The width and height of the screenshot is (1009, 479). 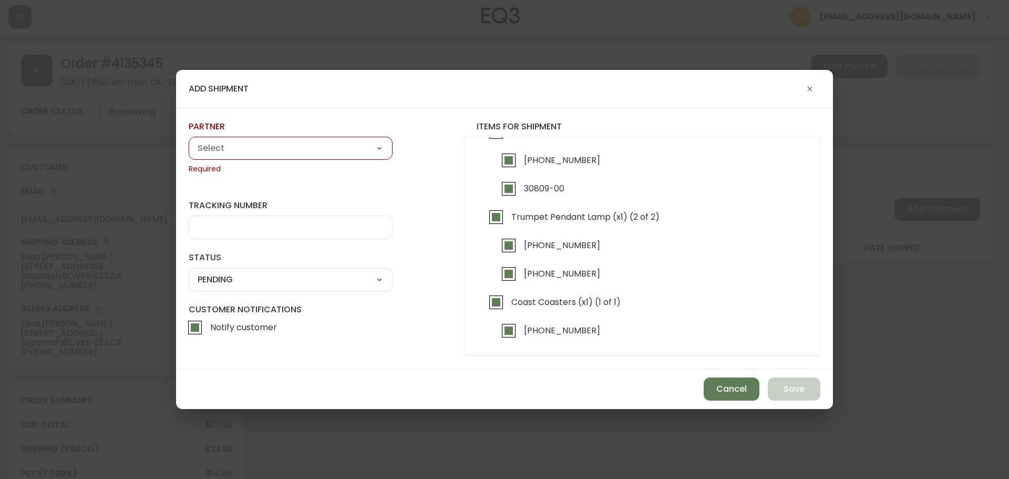 What do you see at coordinates (566, 302) in the screenshot?
I see `span: Coast Coasters (x1) (1 of 1)` at bounding box center [566, 302].